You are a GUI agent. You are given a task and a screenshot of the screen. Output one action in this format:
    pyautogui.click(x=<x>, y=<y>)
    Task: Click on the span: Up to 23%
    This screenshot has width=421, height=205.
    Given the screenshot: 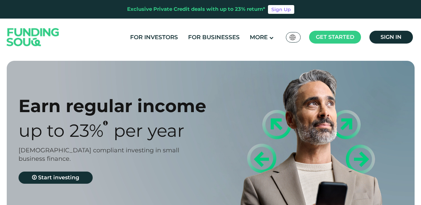 What is the action you would take?
    pyautogui.click(x=61, y=130)
    